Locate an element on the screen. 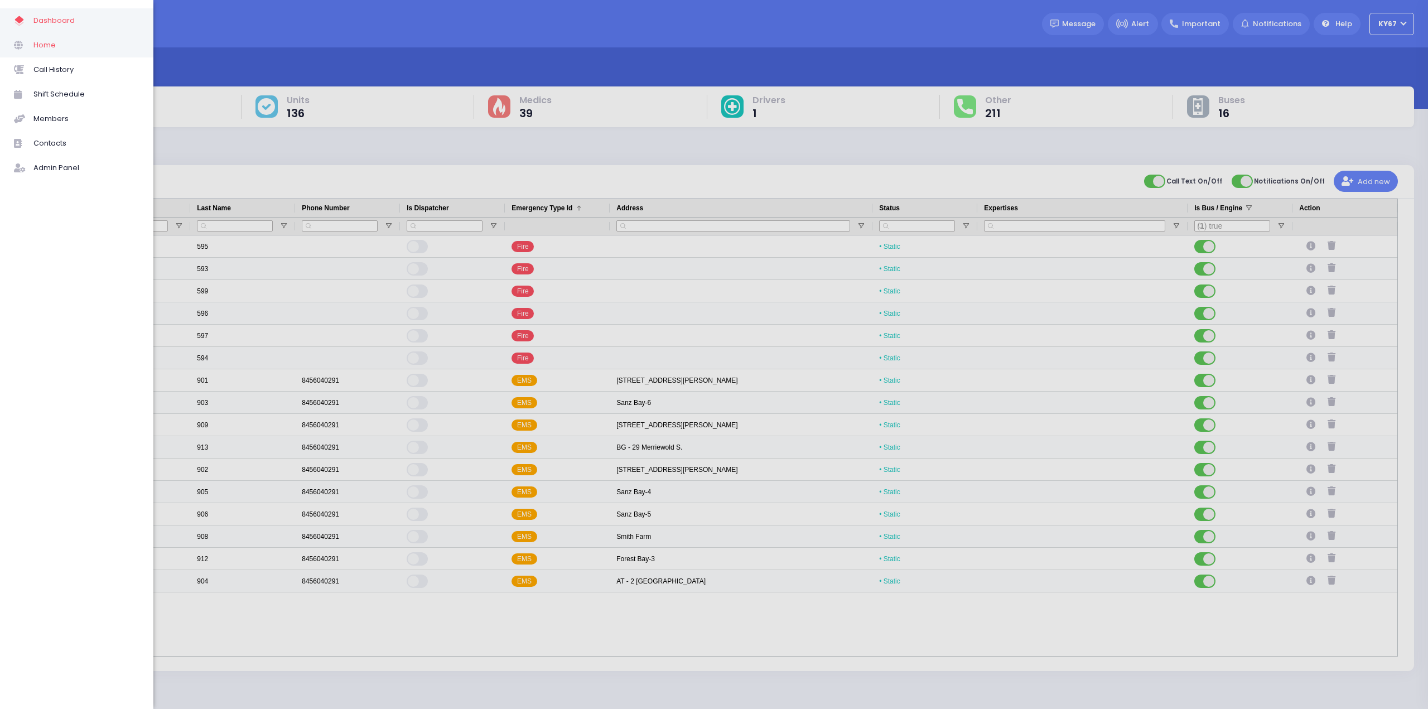 This screenshot has height=709, width=1428. span: Dashboard is located at coordinates (86, 21).